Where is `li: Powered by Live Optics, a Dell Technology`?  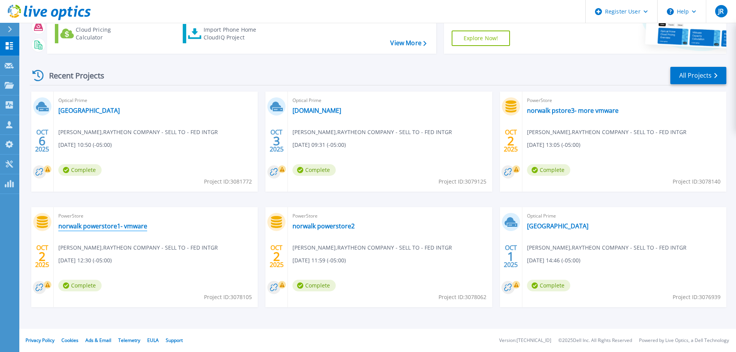
li: Powered by Live Optics, a Dell Technology is located at coordinates (684, 340).